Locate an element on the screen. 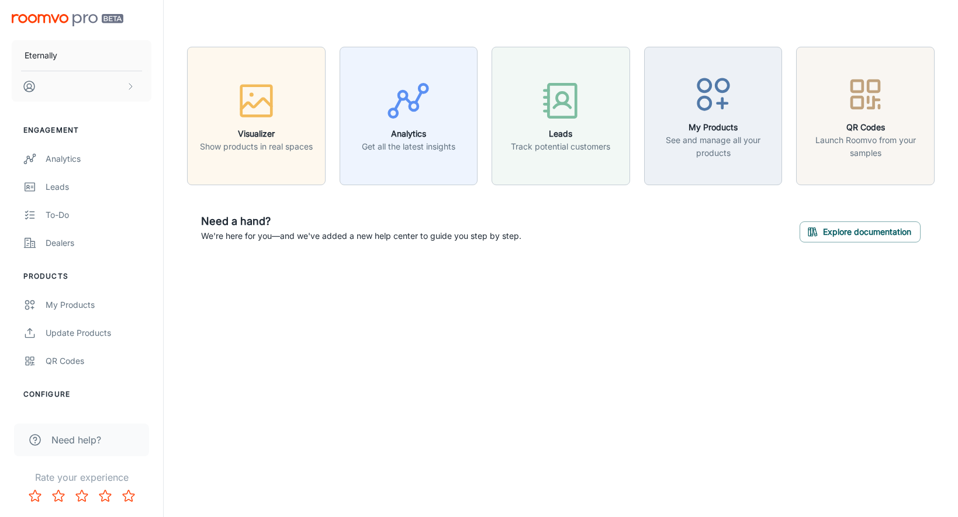  button: QR CodesLaunch Roomvo from your samples is located at coordinates (865, 116).